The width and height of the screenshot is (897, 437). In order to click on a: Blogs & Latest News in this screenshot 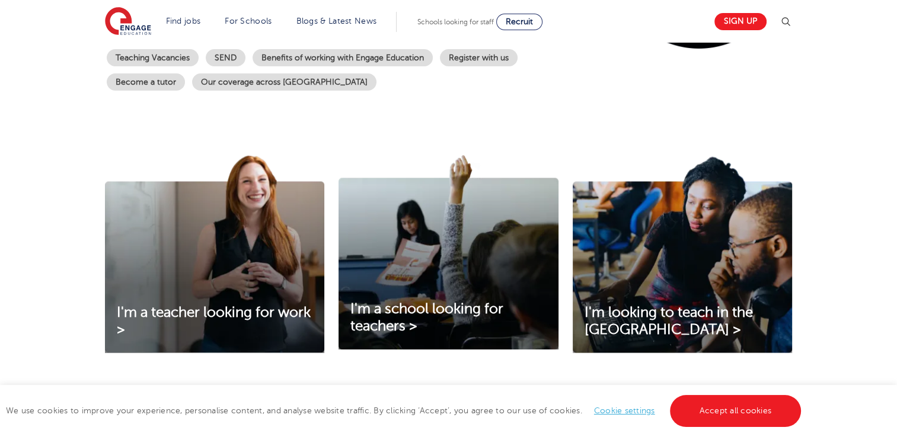, I will do `click(337, 21)`.